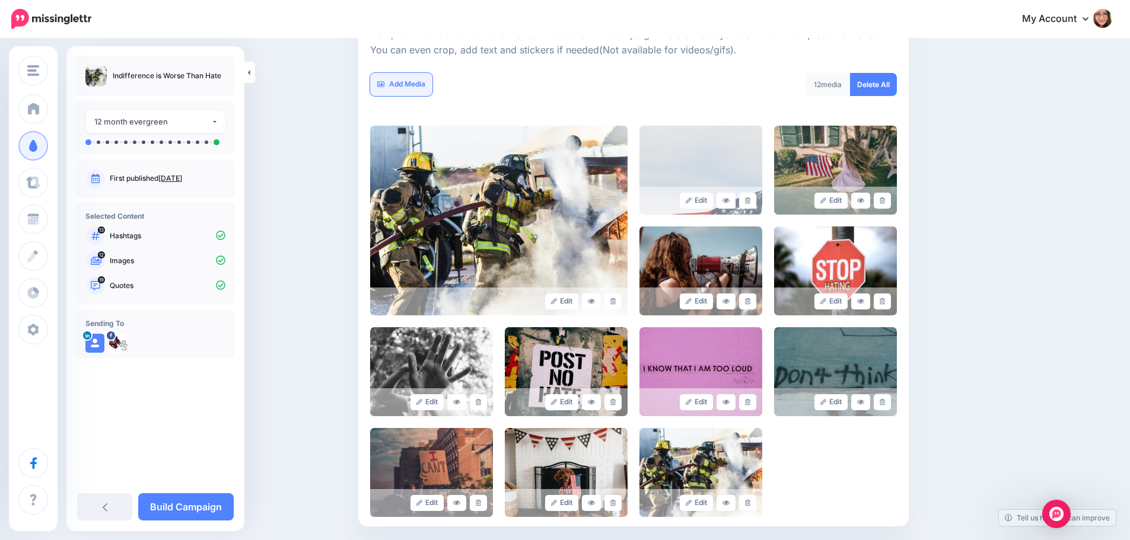 This screenshot has height=540, width=1130. What do you see at coordinates (700, 473) in the screenshot?
I see `img: 069d8edf04f74e25aa4aae7b7bb439f5_large.jpg` at bounding box center [700, 473].